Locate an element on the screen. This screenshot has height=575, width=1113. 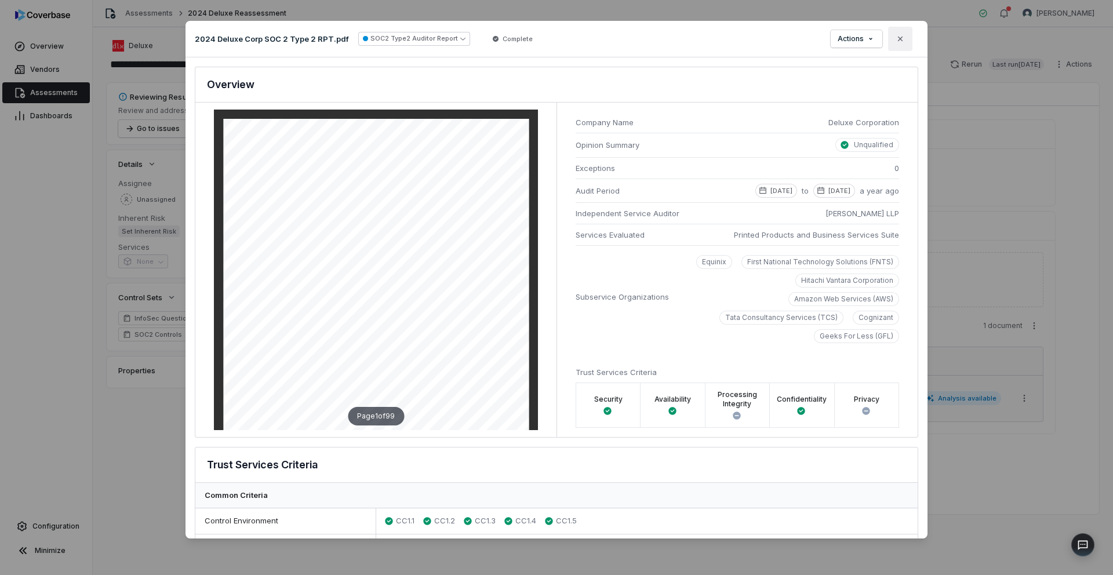
span: Opinion Summary is located at coordinates (613, 145).